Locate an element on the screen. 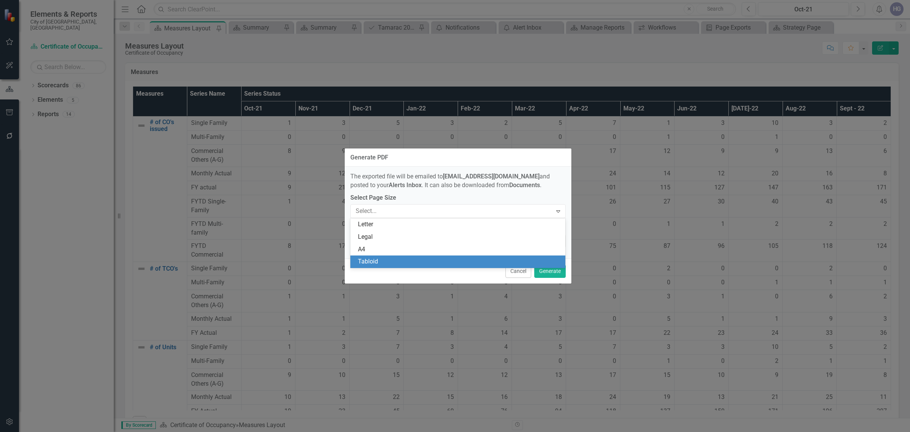 This screenshot has width=910, height=432. strong: Documents is located at coordinates (524, 185).